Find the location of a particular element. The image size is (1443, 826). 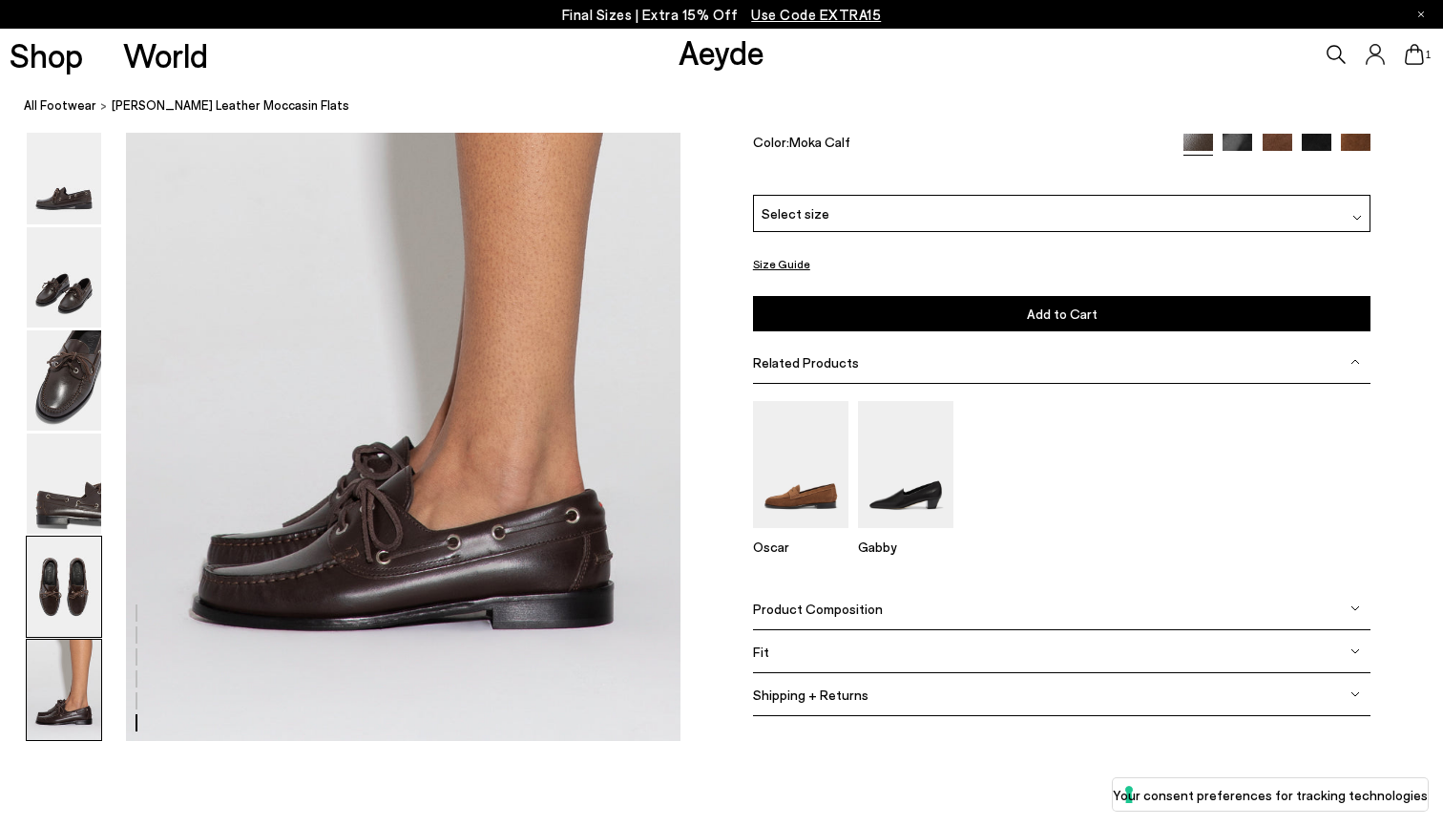

span: Select size is located at coordinates (795, 213).